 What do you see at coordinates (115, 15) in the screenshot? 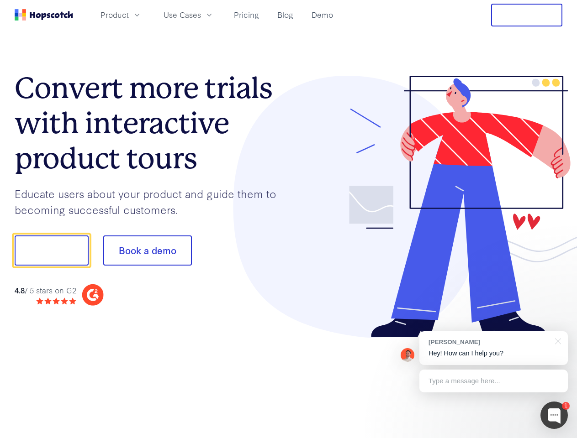
I see `span: Product` at bounding box center [115, 15].